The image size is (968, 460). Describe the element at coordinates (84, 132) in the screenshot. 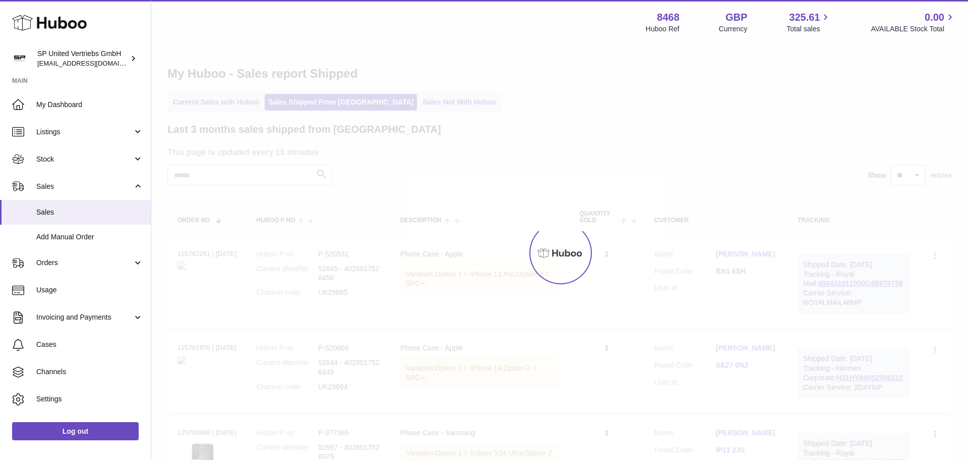

I see `span: Listings` at that location.